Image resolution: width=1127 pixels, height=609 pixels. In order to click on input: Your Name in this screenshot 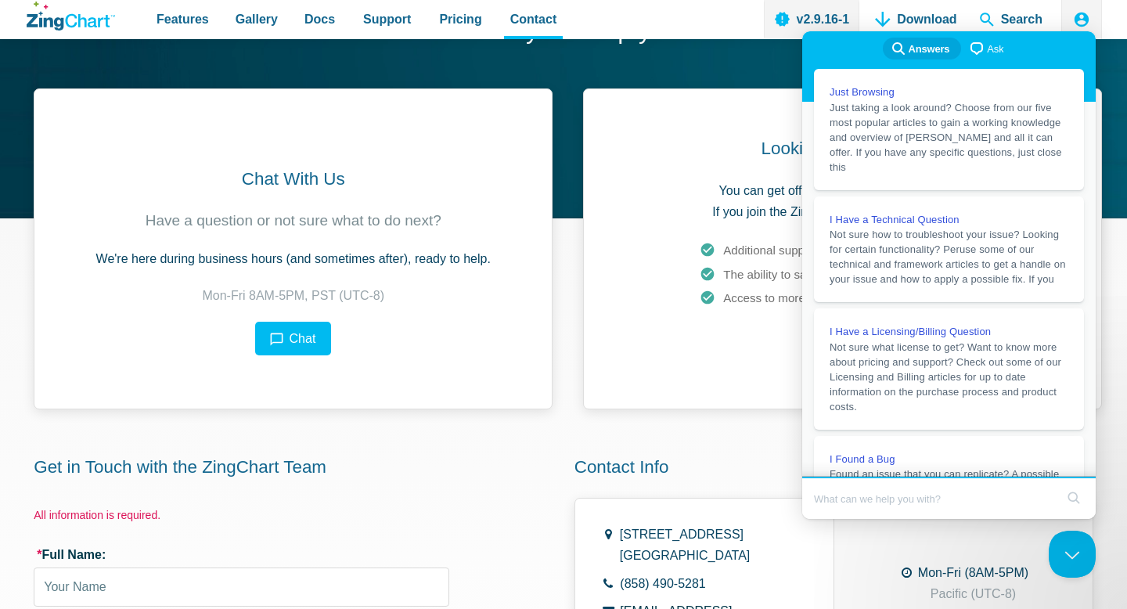, I will do `click(241, 587)`.